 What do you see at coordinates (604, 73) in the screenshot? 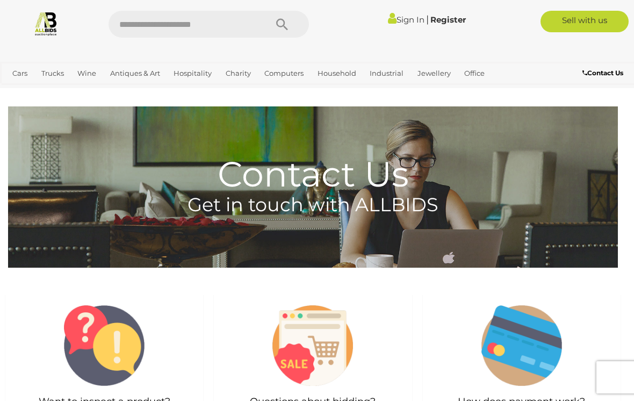
I see `a: Contact Us` at bounding box center [604, 73].